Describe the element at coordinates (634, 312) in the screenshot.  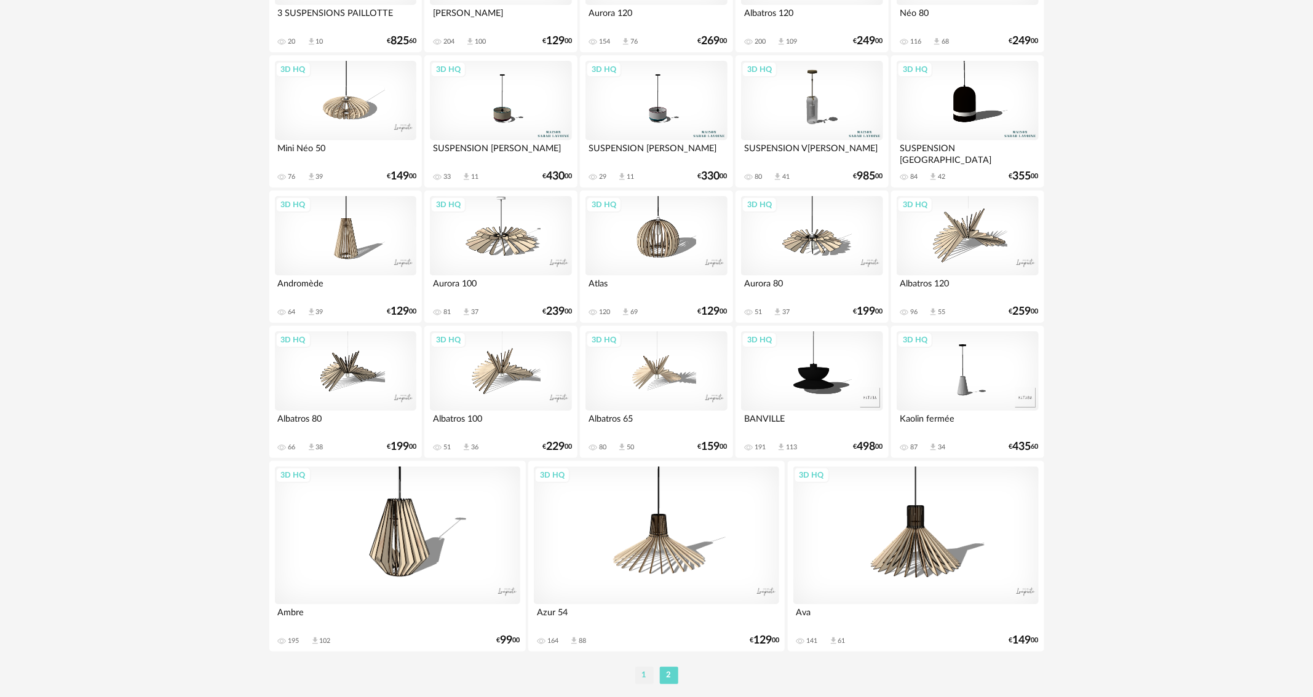
I see `div: 69` at that location.